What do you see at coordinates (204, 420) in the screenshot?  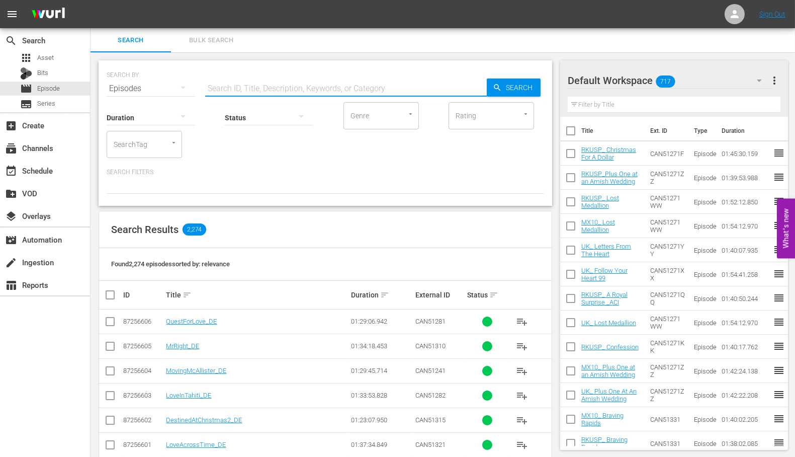 I see `a: DestinedAtChristmas2_DE` at bounding box center [204, 420].